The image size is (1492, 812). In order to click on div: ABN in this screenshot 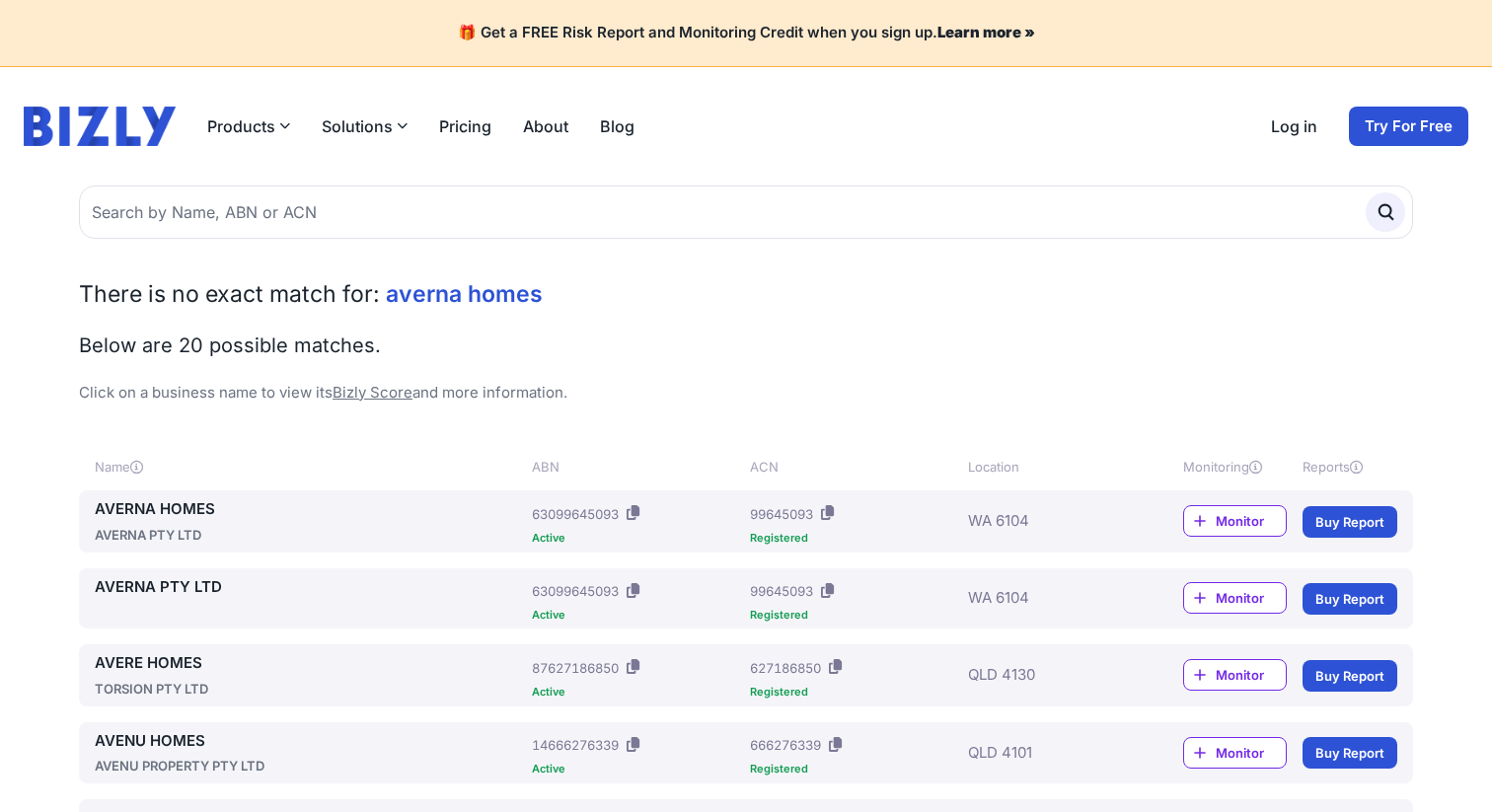, I will do `click(637, 467)`.